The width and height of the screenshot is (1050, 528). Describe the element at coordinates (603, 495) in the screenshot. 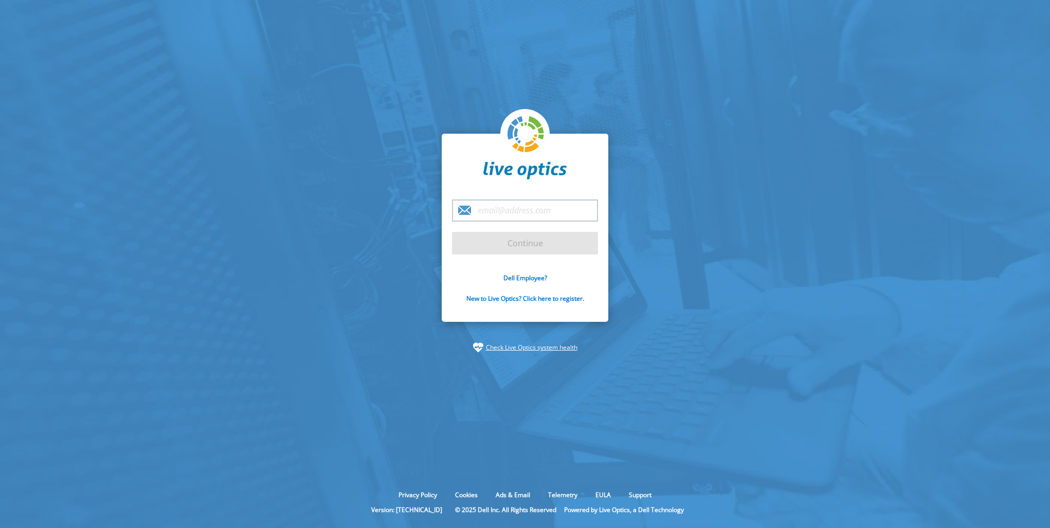

I see `a: EULA` at that location.